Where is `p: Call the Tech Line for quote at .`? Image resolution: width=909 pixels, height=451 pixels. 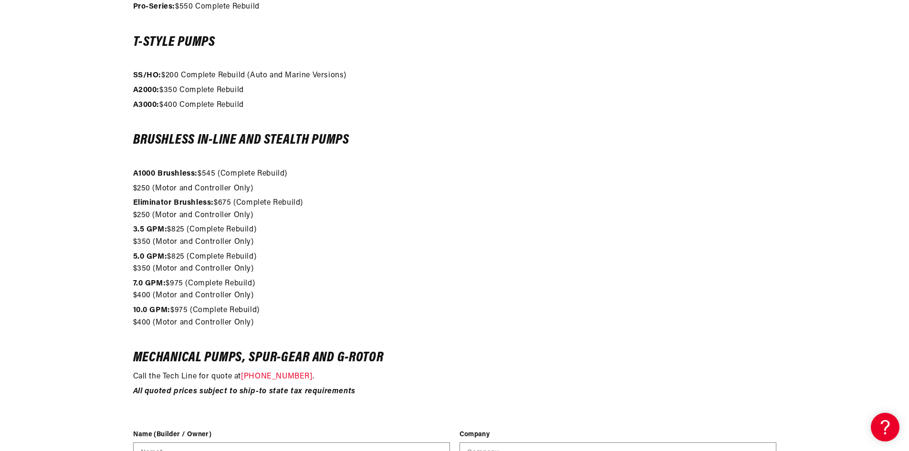 p: Call the Tech Line for quote at . is located at coordinates (455, 377).